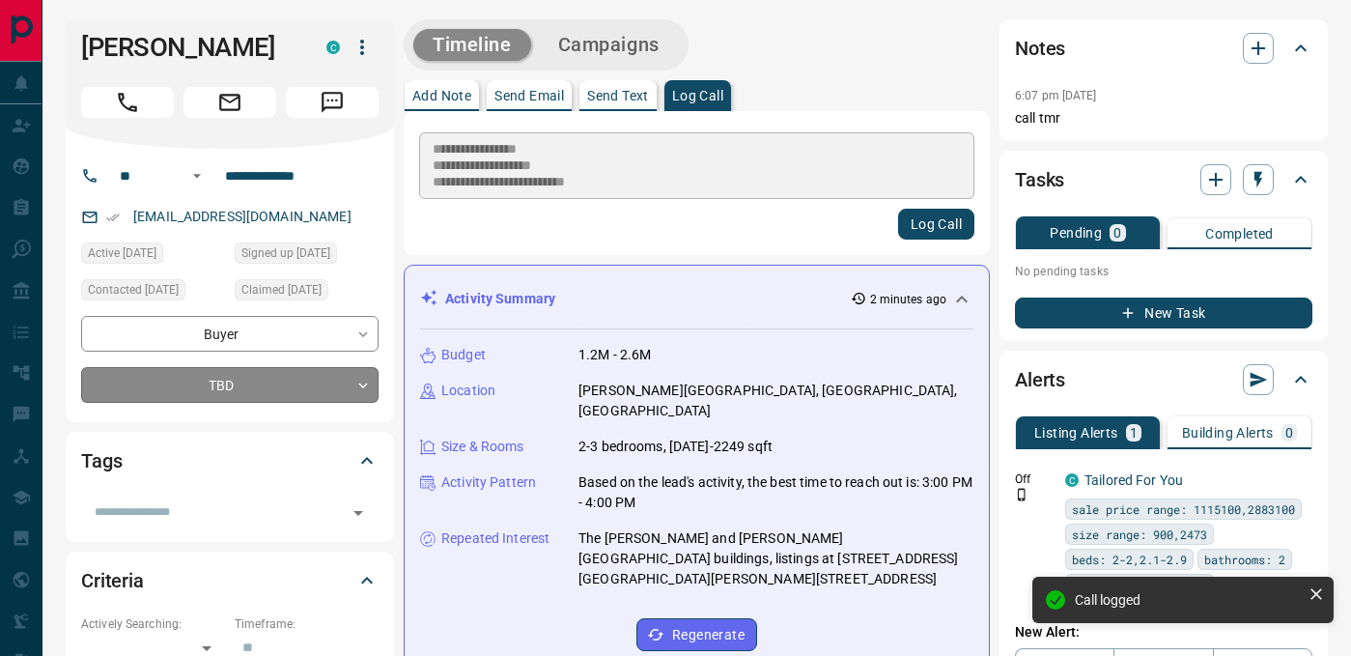  What do you see at coordinates (153, 624) in the screenshot?
I see `p: Actively Searching:` at bounding box center [153, 624].